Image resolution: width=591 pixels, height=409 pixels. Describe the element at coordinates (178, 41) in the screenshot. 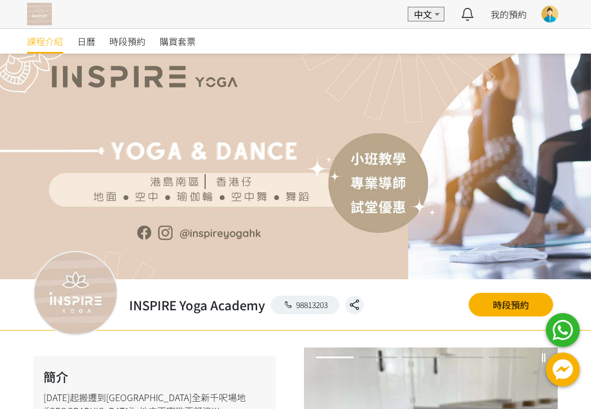

I see `span: 購買套票` at that location.